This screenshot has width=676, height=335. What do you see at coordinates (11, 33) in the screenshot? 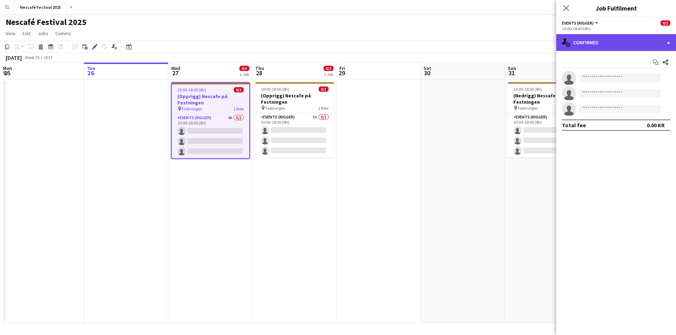
I see `span: View` at bounding box center [11, 33].